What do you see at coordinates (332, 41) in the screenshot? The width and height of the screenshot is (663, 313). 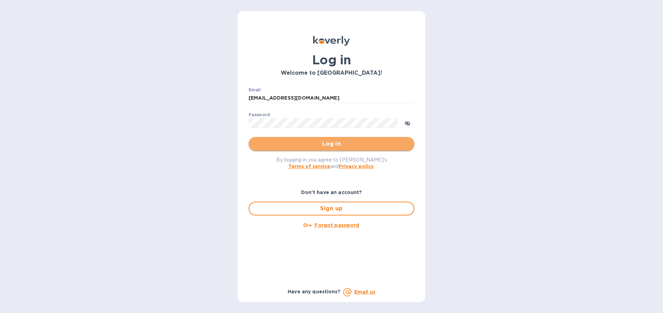 I see `img: Koverly` at bounding box center [332, 41].